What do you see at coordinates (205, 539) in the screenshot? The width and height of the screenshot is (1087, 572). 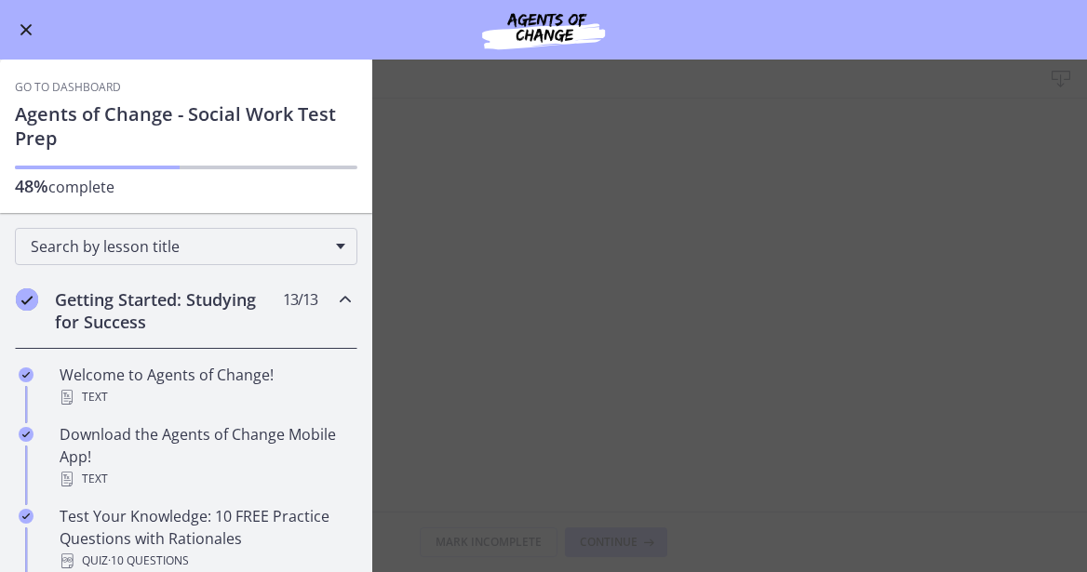 I see `div: Test Your Knowledge: 10 FREE Practice Questions with Rationales` at bounding box center [205, 539].